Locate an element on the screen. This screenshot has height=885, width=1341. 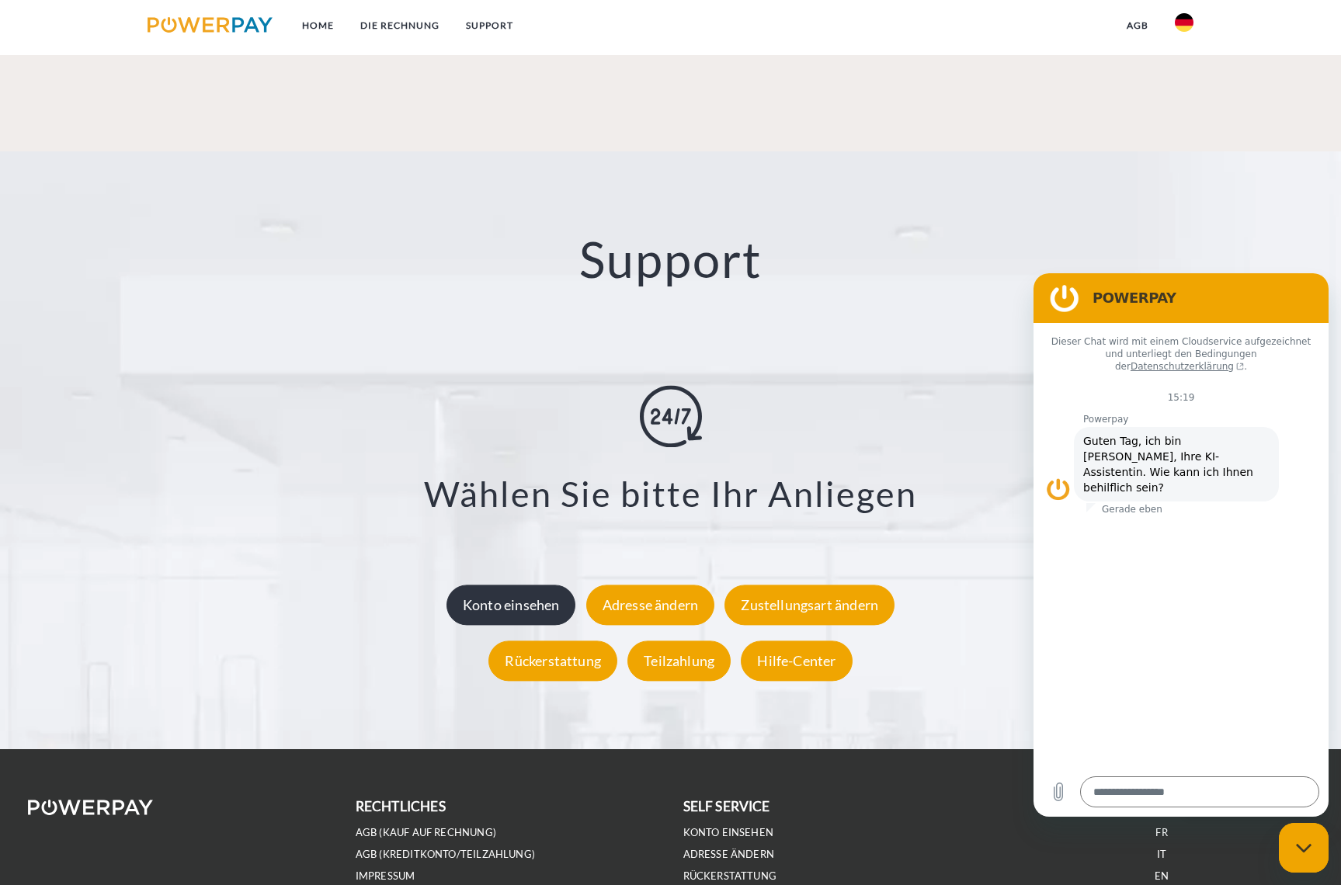
a: agb is located at coordinates (1137, 26).